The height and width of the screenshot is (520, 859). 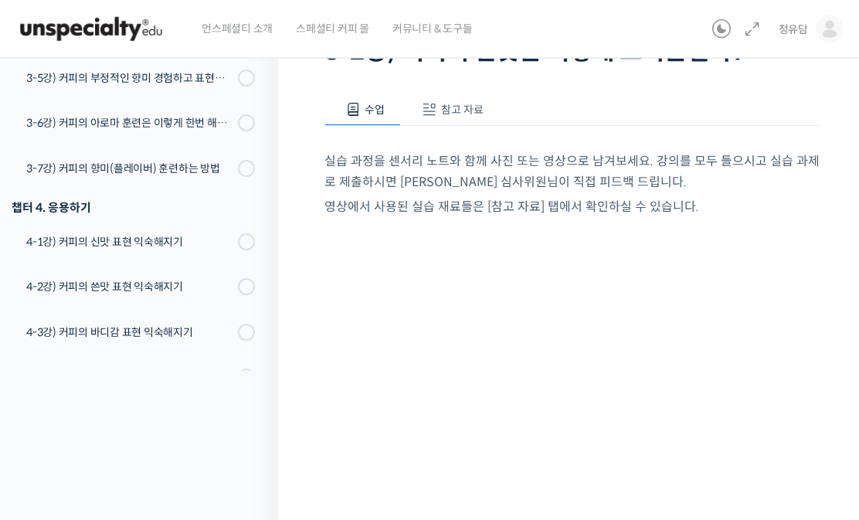 What do you see at coordinates (53, 411) in the screenshot?
I see `a: 홈` at bounding box center [53, 411].